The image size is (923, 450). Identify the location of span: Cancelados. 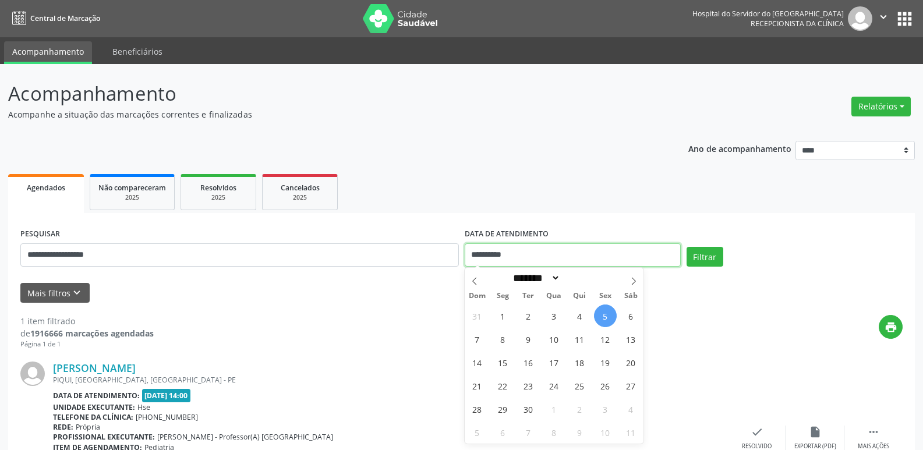
(300, 188).